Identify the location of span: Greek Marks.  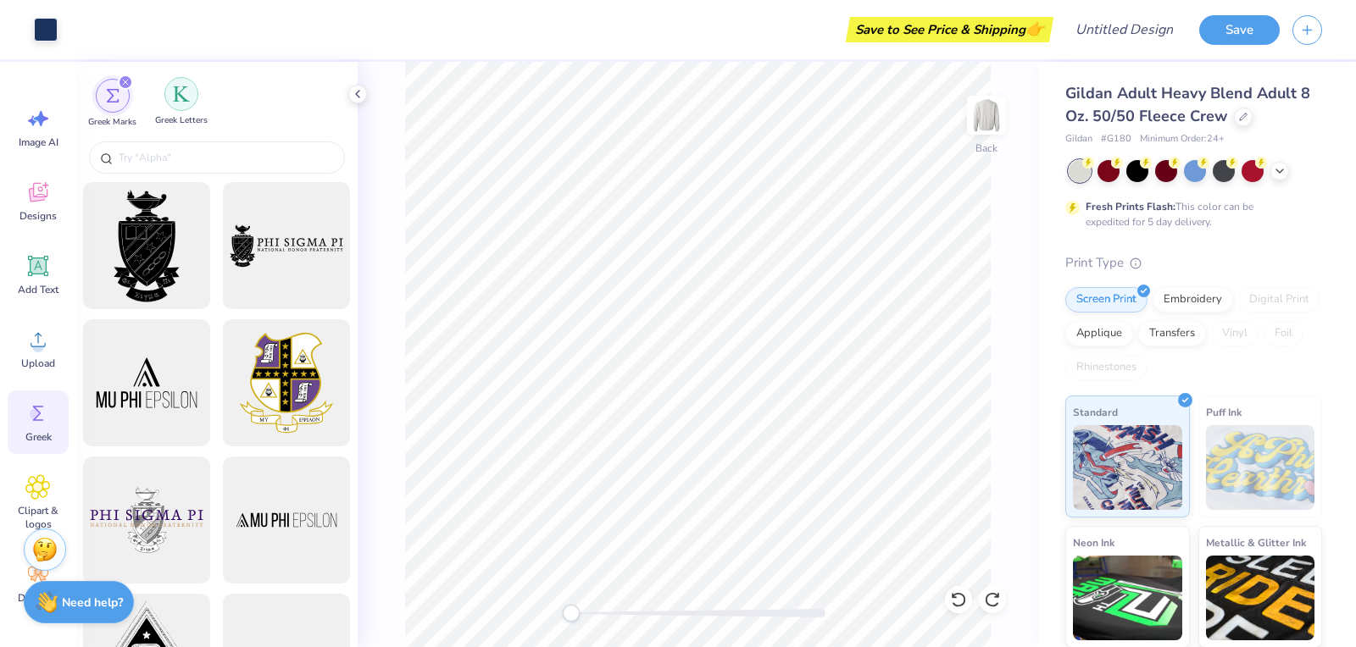
(112, 122).